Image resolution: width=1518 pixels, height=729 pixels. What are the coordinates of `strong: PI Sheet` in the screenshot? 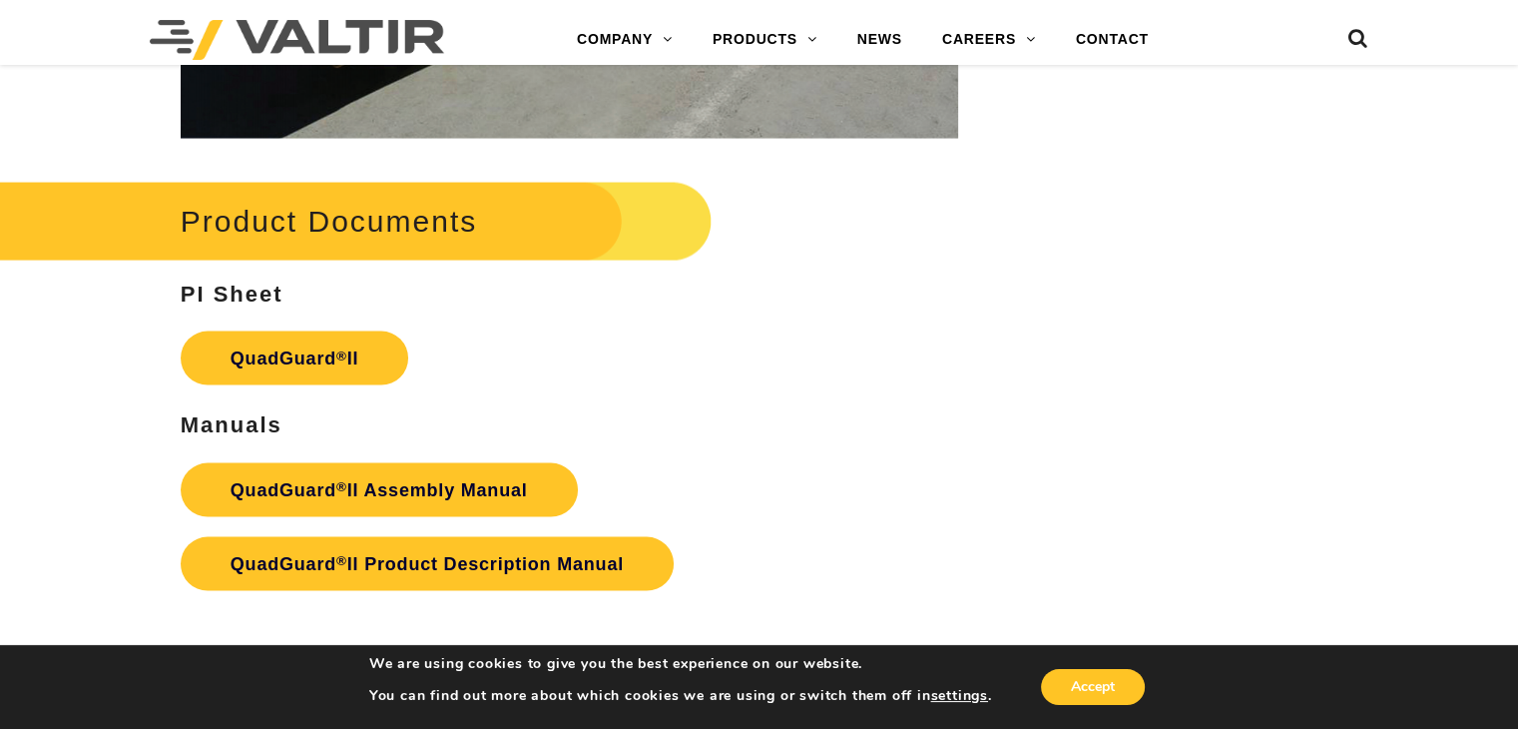 It's located at (232, 293).